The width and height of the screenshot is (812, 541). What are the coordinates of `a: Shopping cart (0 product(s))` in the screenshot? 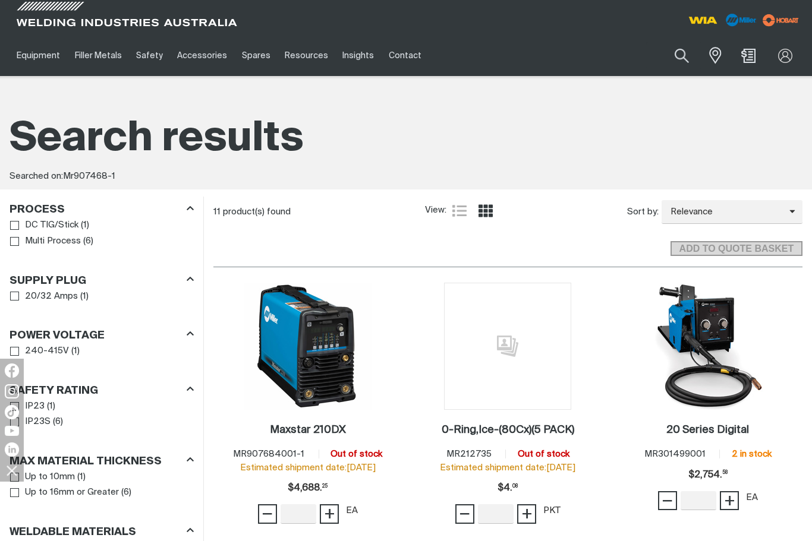 It's located at (749, 56).